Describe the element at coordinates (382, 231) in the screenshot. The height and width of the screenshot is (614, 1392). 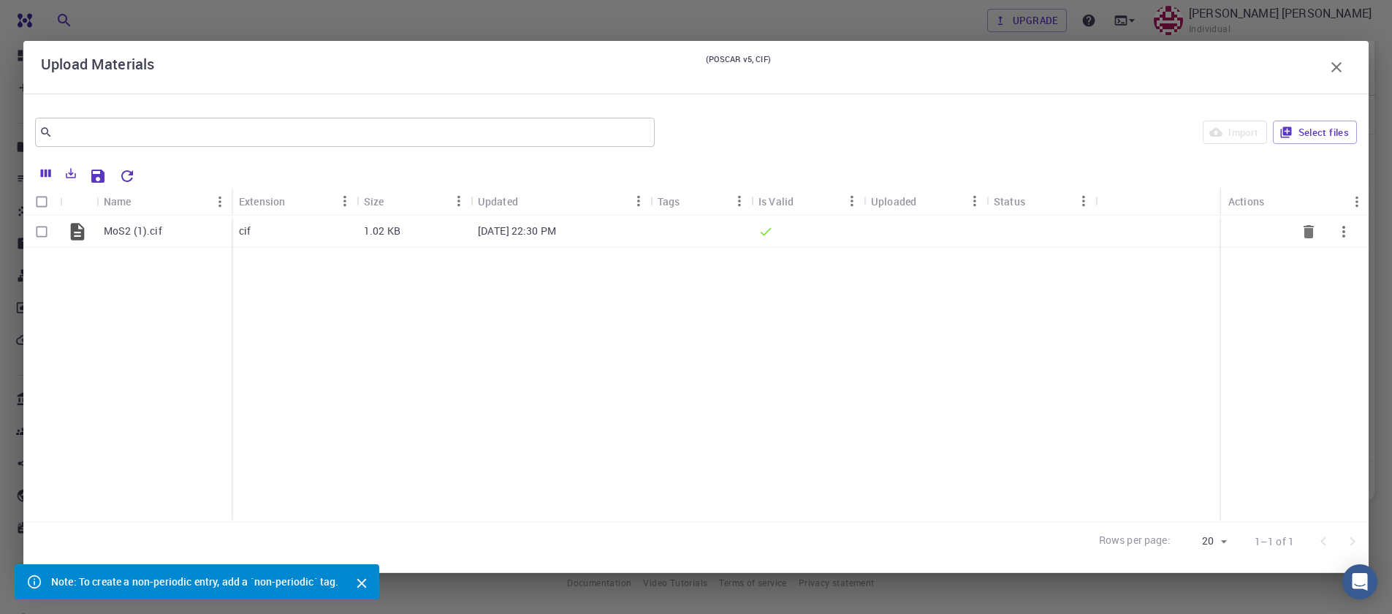
I see `p: 1.02 KB` at that location.